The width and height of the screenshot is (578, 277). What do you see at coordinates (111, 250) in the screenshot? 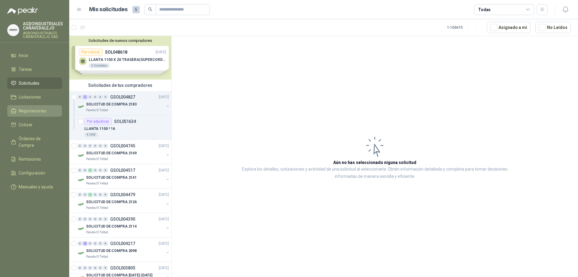
I see `p: SOLICITUD DE COMPRA 2098` at bounding box center [111, 250].